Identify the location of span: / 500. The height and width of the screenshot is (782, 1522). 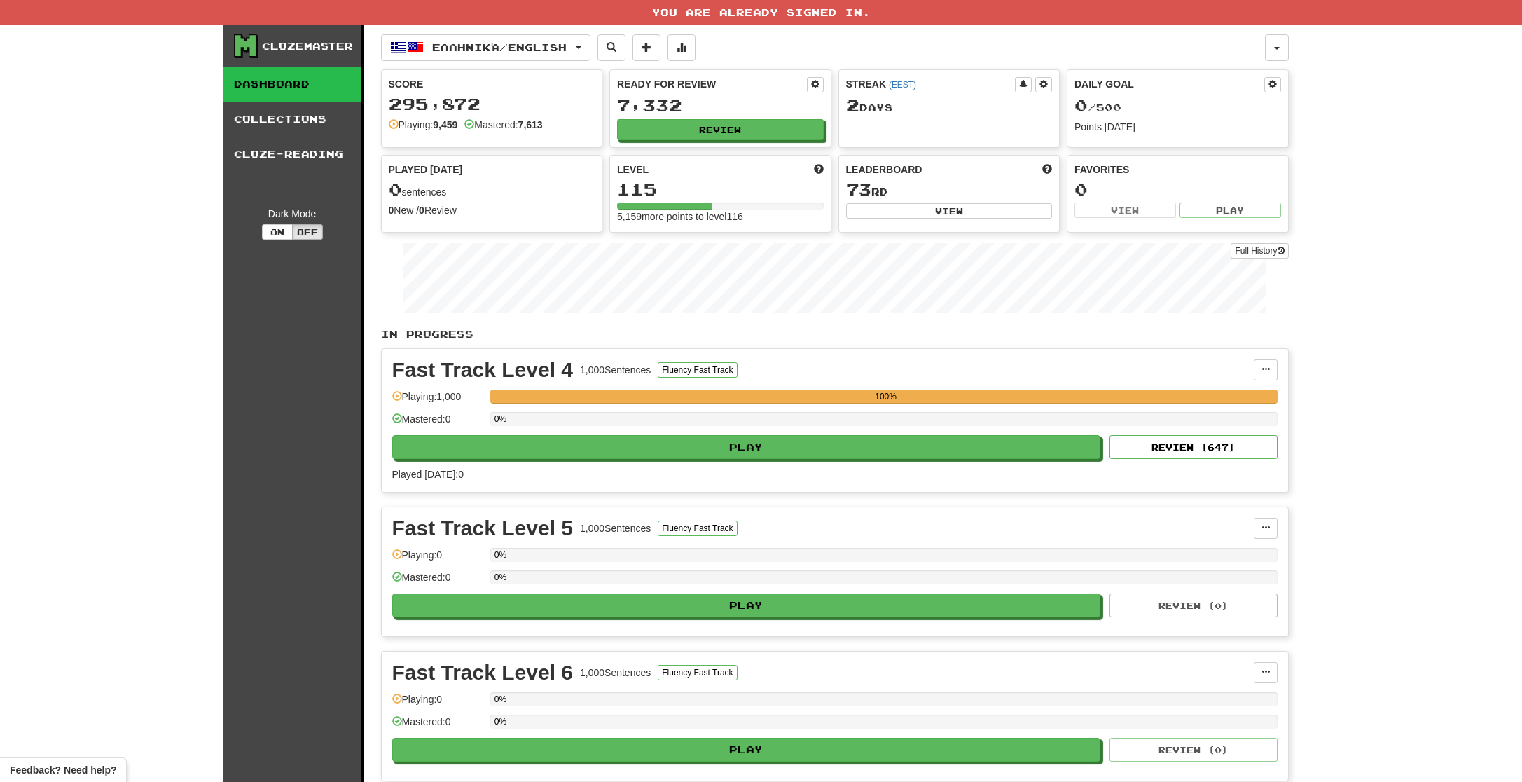
(1097, 107).